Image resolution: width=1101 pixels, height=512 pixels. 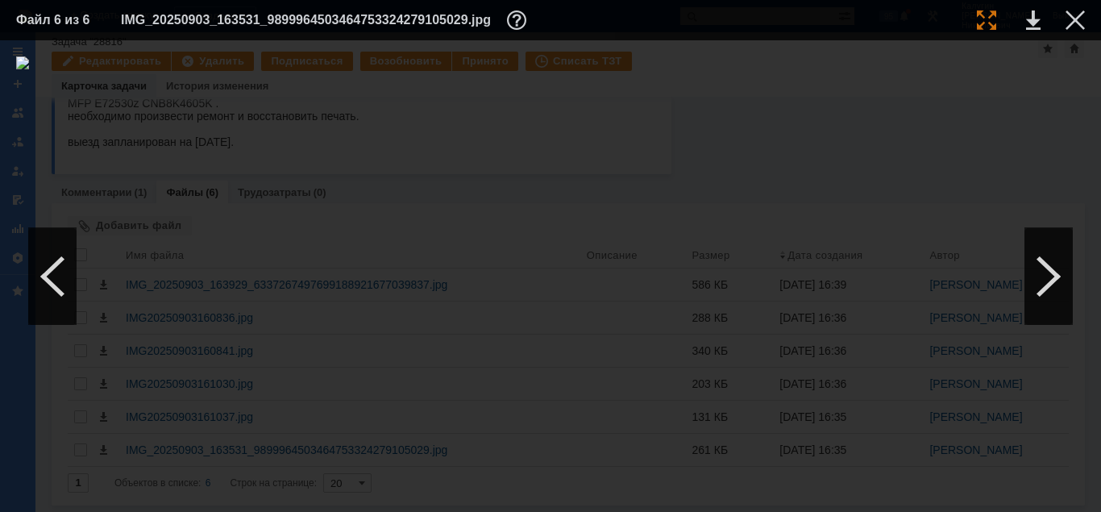 What do you see at coordinates (519, 20) in the screenshot?
I see `div: Дополнительная информация о файле (F11)` at bounding box center [519, 20].